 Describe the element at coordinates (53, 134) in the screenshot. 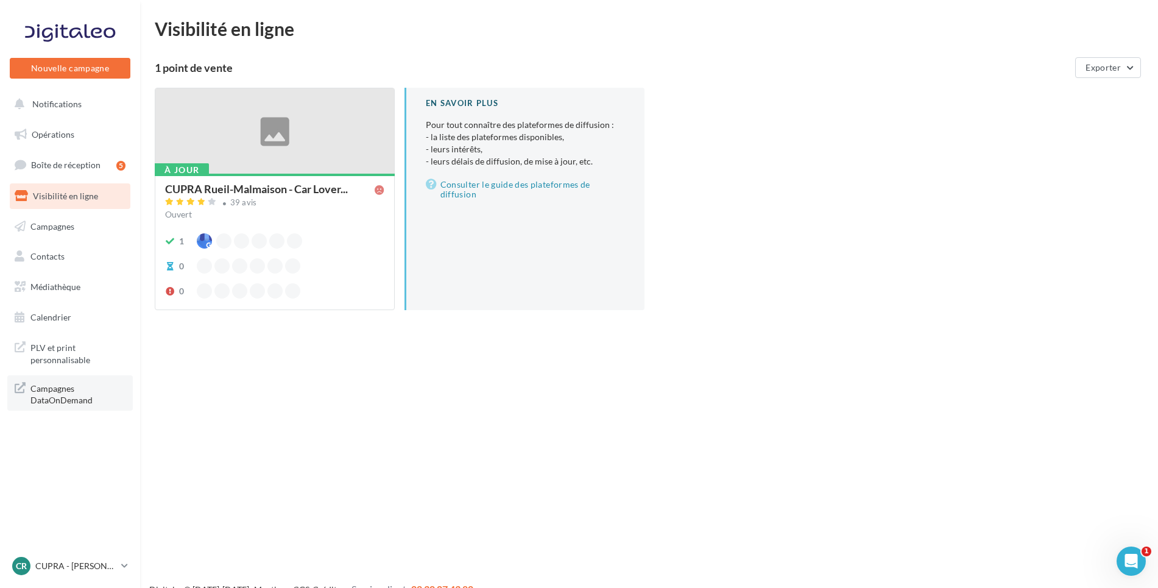

I see `span: Opérations` at that location.